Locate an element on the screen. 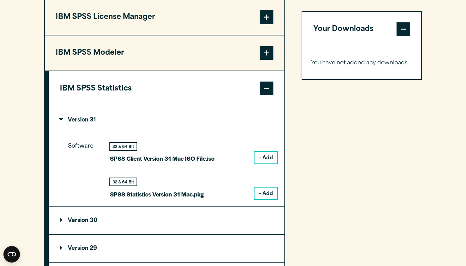 The width and height of the screenshot is (466, 266). button: IBM SPSS Modeler is located at coordinates (164, 53).